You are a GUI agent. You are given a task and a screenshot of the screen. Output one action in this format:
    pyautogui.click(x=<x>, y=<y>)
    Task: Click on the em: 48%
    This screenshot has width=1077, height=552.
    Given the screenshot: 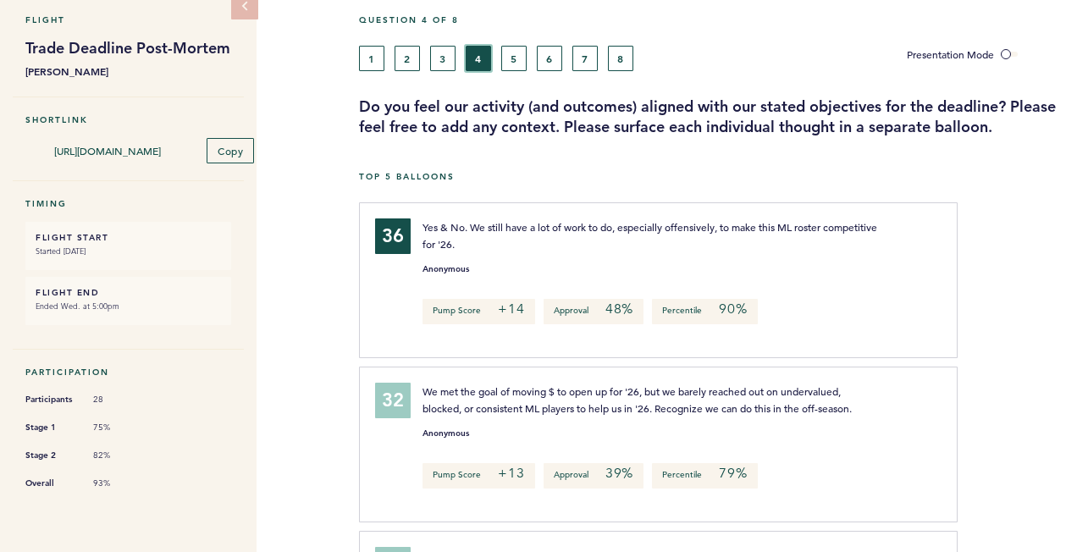 What is the action you would take?
    pyautogui.click(x=619, y=309)
    